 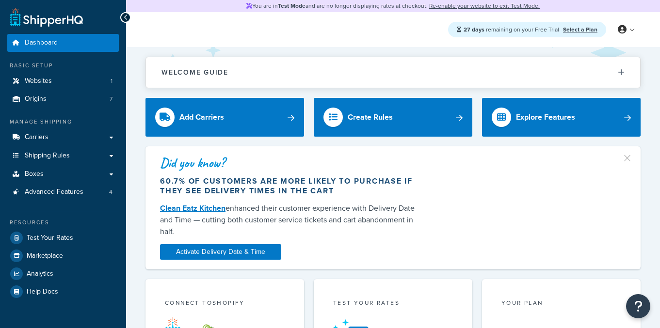 What do you see at coordinates (111, 81) in the screenshot?
I see `span: 1` at bounding box center [111, 81].